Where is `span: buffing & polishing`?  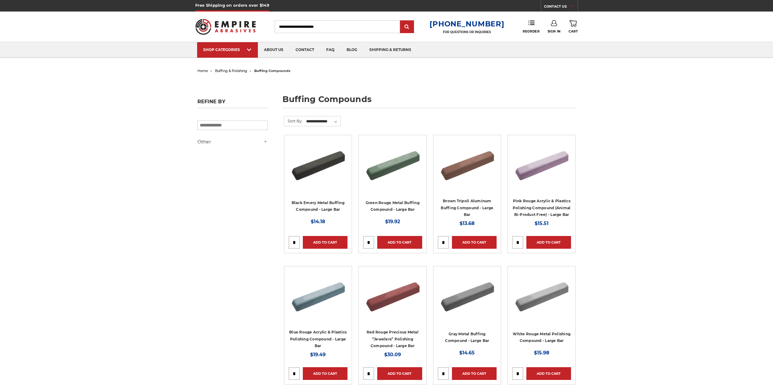
span: buffing & polishing is located at coordinates (231, 71).